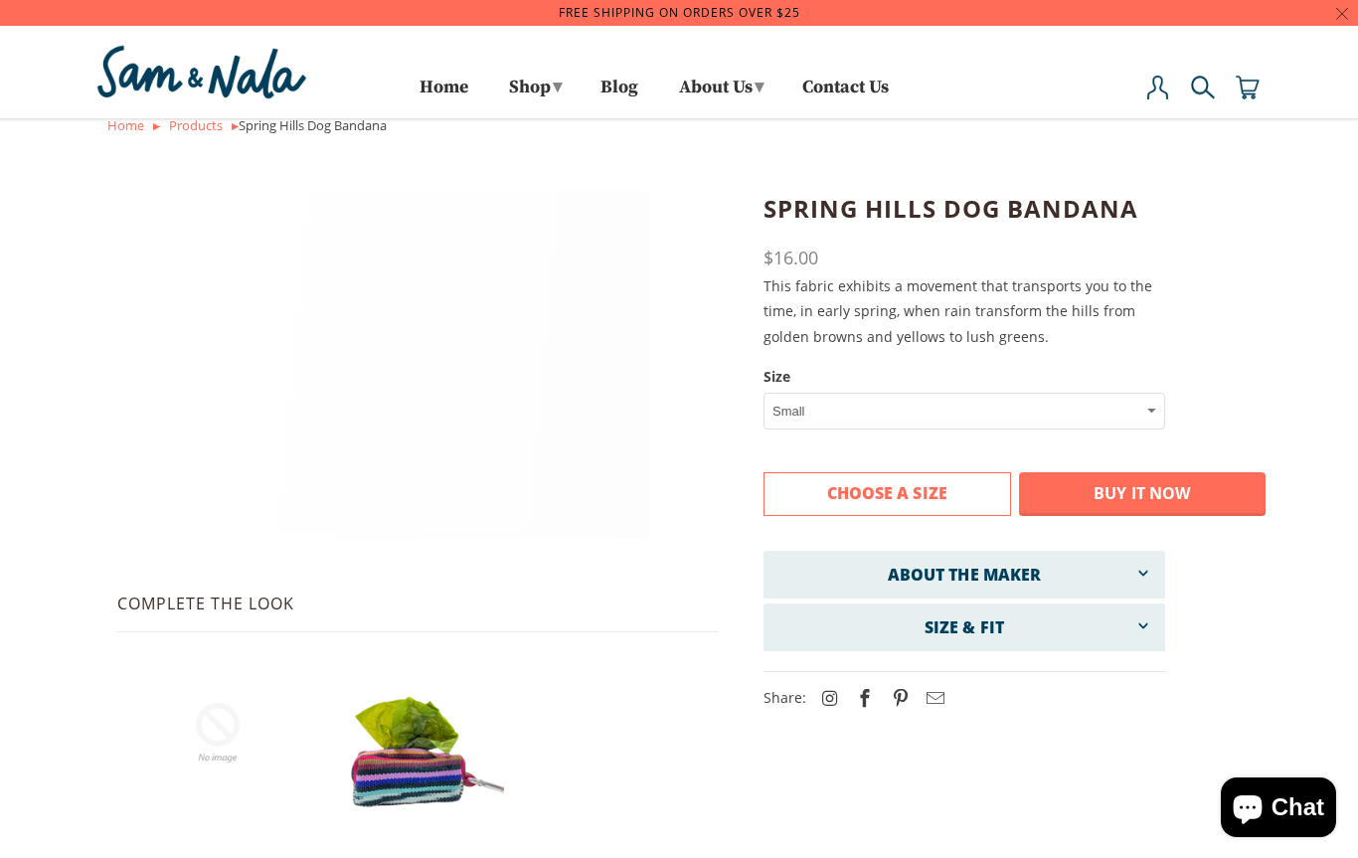 This screenshot has height=858, width=1358. I want to click on div: Spring Hills Dog Bandana, so click(679, 125).